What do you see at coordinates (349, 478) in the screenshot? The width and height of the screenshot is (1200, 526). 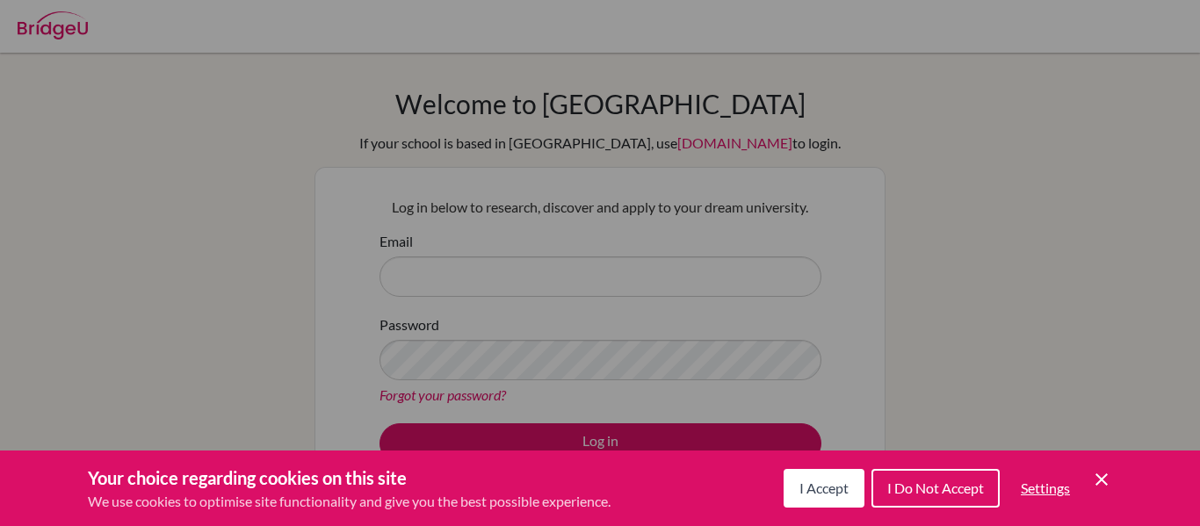 I see `h3: Your choice regarding cookies on this site` at bounding box center [349, 478].